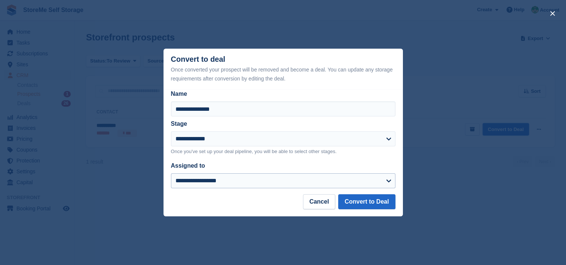  Describe the element at coordinates (553, 13) in the screenshot. I see `button: close` at that location.